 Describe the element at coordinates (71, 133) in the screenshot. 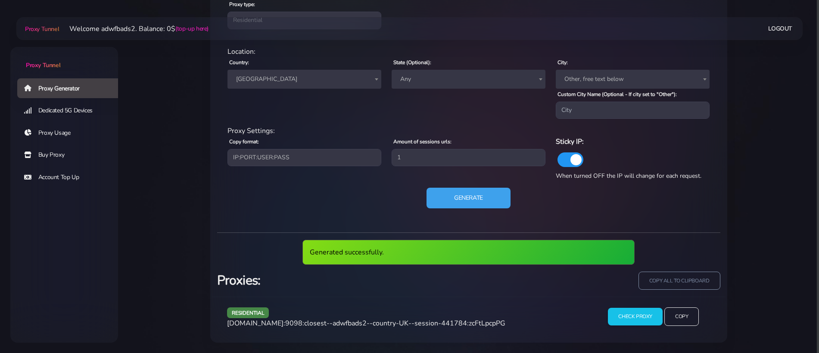

I see `a: Proxy Usage` at that location.